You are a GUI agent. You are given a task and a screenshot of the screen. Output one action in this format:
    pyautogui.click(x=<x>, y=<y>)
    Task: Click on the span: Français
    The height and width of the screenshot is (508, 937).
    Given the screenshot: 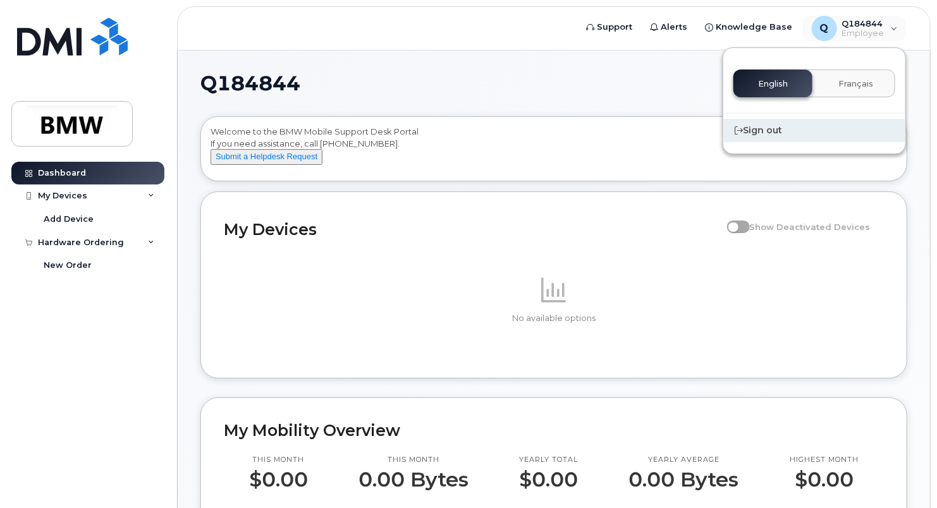 What is the action you would take?
    pyautogui.click(x=855, y=84)
    